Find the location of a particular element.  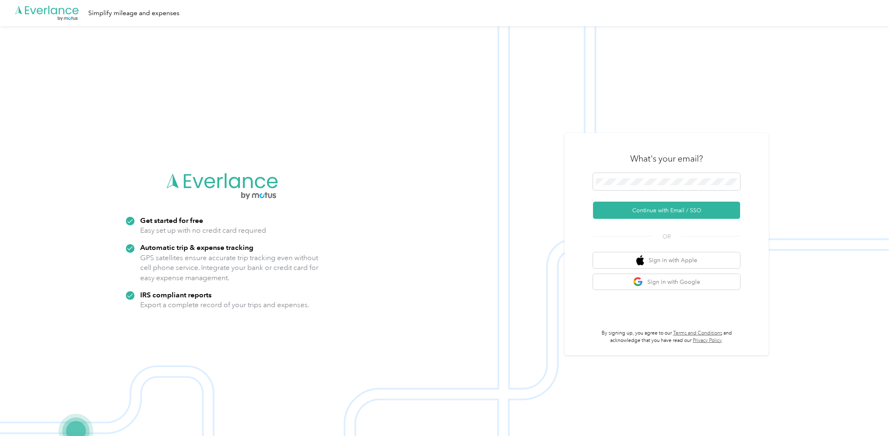

strong: Get started for free is located at coordinates (172, 220).